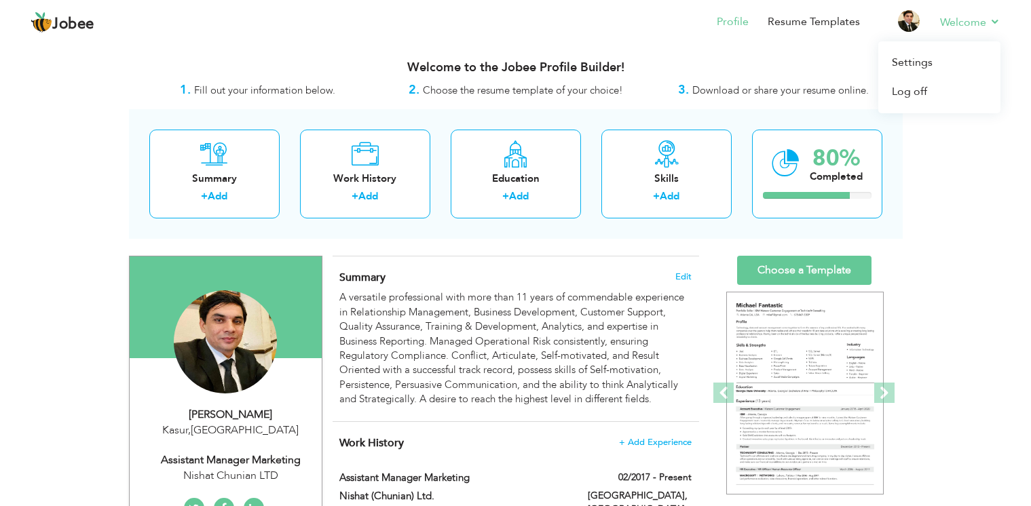 Image resolution: width=1031 pixels, height=506 pixels. What do you see at coordinates (733, 22) in the screenshot?
I see `a: Profile` at bounding box center [733, 22].